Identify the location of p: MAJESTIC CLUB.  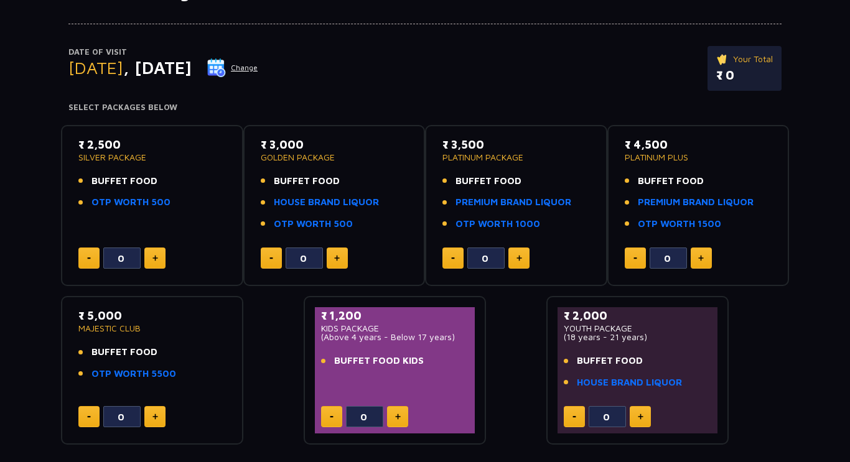
(152, 328).